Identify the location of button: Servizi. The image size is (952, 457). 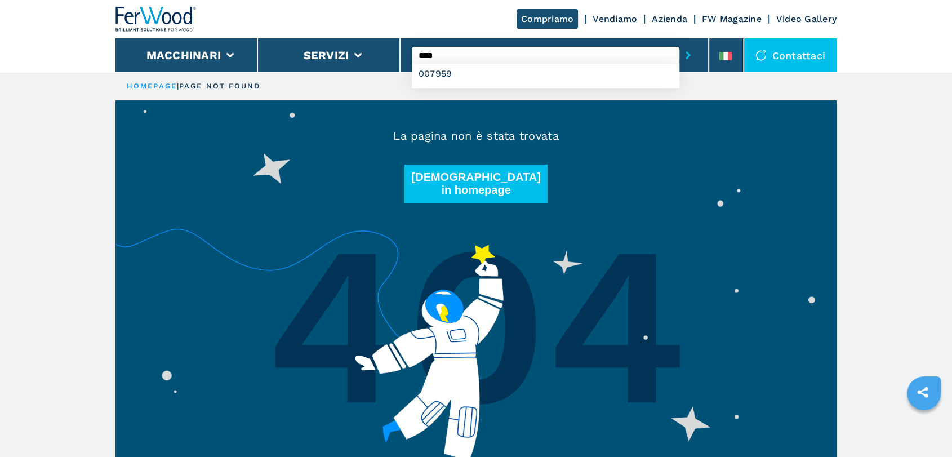
(326, 55).